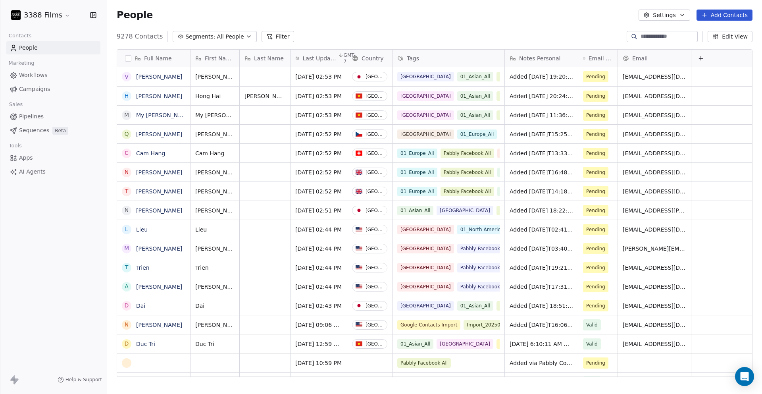 Image resolution: width=762 pixels, height=394 pixels. What do you see at coordinates (135, 15) in the screenshot?
I see `span: People` at bounding box center [135, 15].